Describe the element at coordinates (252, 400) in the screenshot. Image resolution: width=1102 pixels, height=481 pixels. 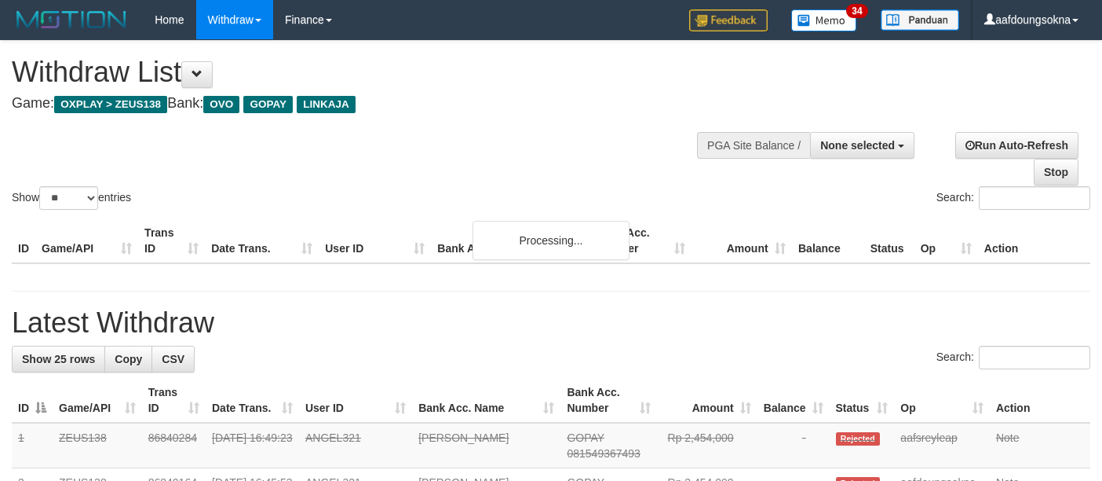
I see `th: Date Trans.: activate to sort column ascending` at that location.